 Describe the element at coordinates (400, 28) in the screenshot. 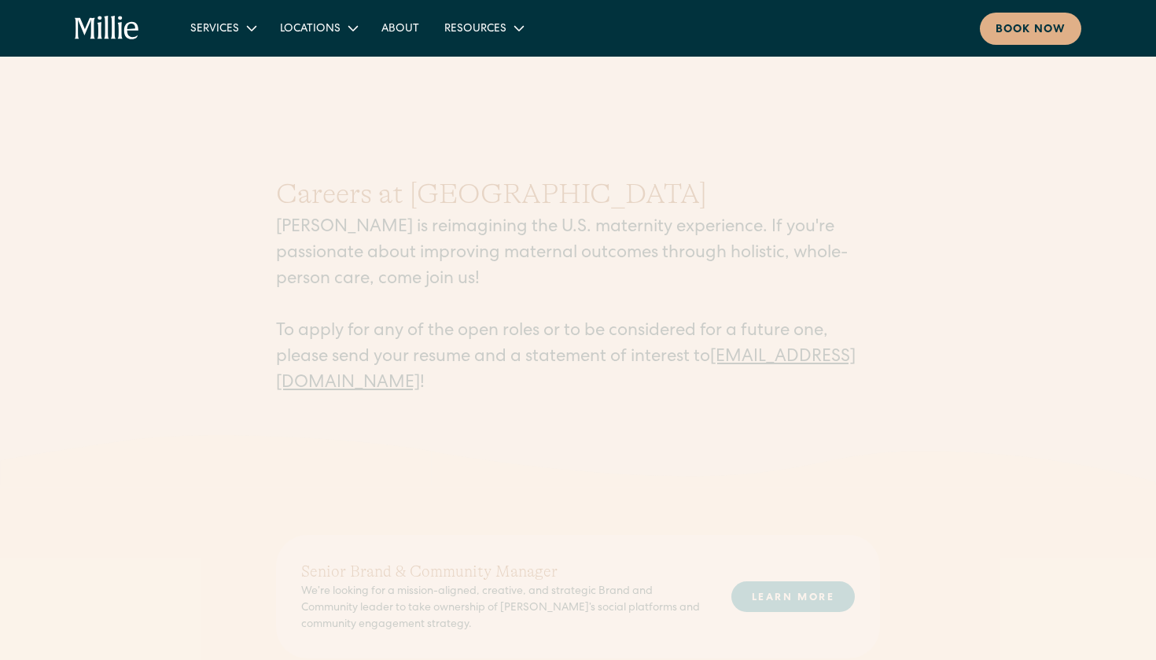

I see `a: About` at that location.